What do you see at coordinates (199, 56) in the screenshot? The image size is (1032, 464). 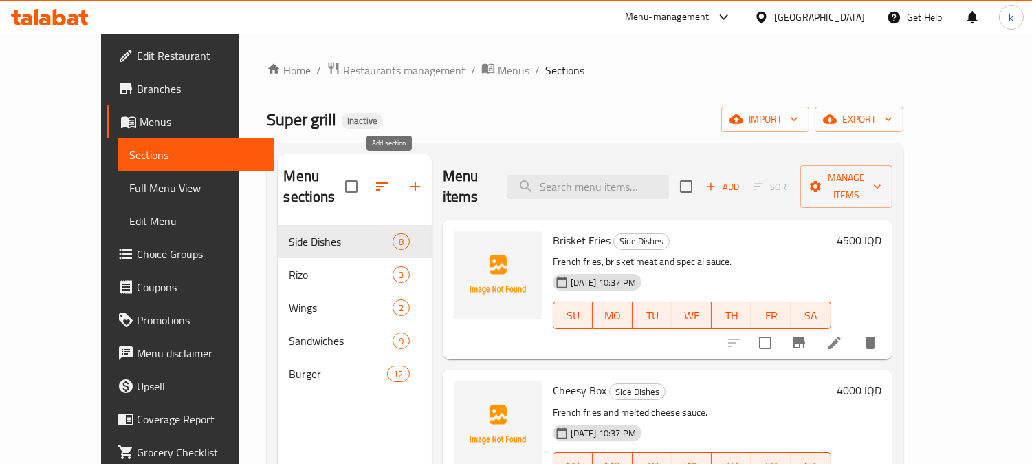 I see `span: Edit Restaurant` at bounding box center [199, 56].